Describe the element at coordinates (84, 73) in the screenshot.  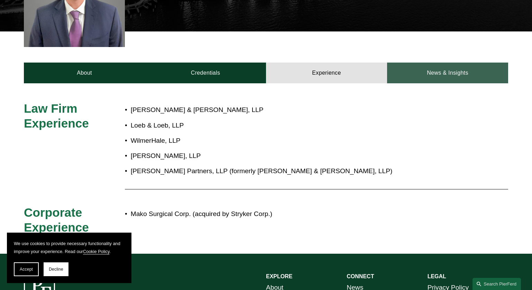
I see `a: About` at that location.